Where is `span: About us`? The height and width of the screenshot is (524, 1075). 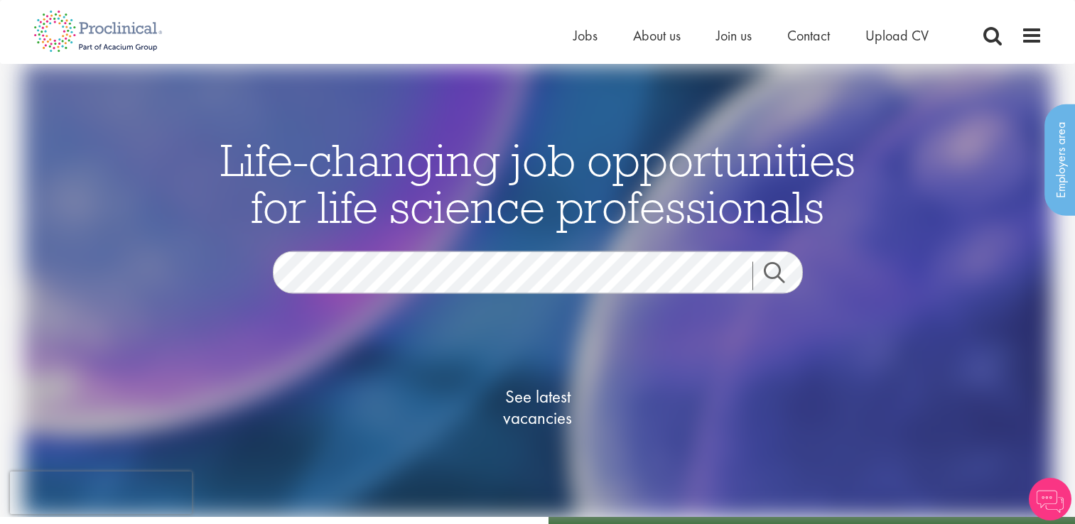
span: About us is located at coordinates (656, 36).